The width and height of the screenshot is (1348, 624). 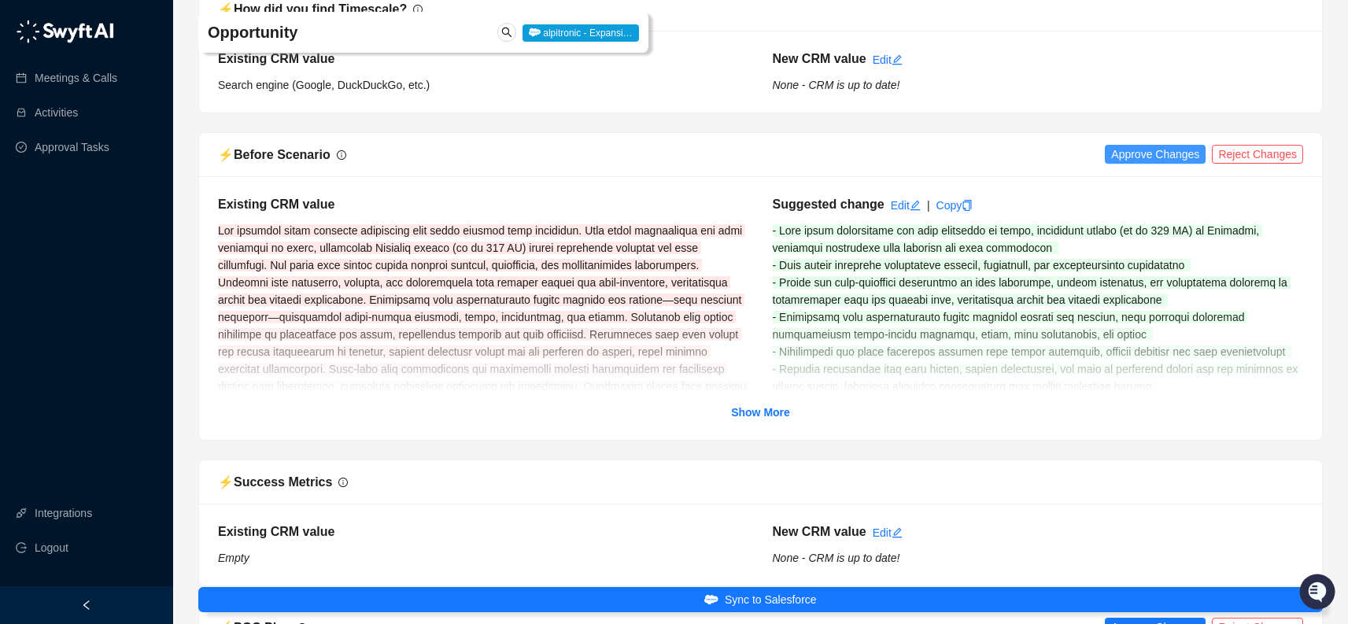 I want to click on a: 📶Status, so click(x=96, y=228).